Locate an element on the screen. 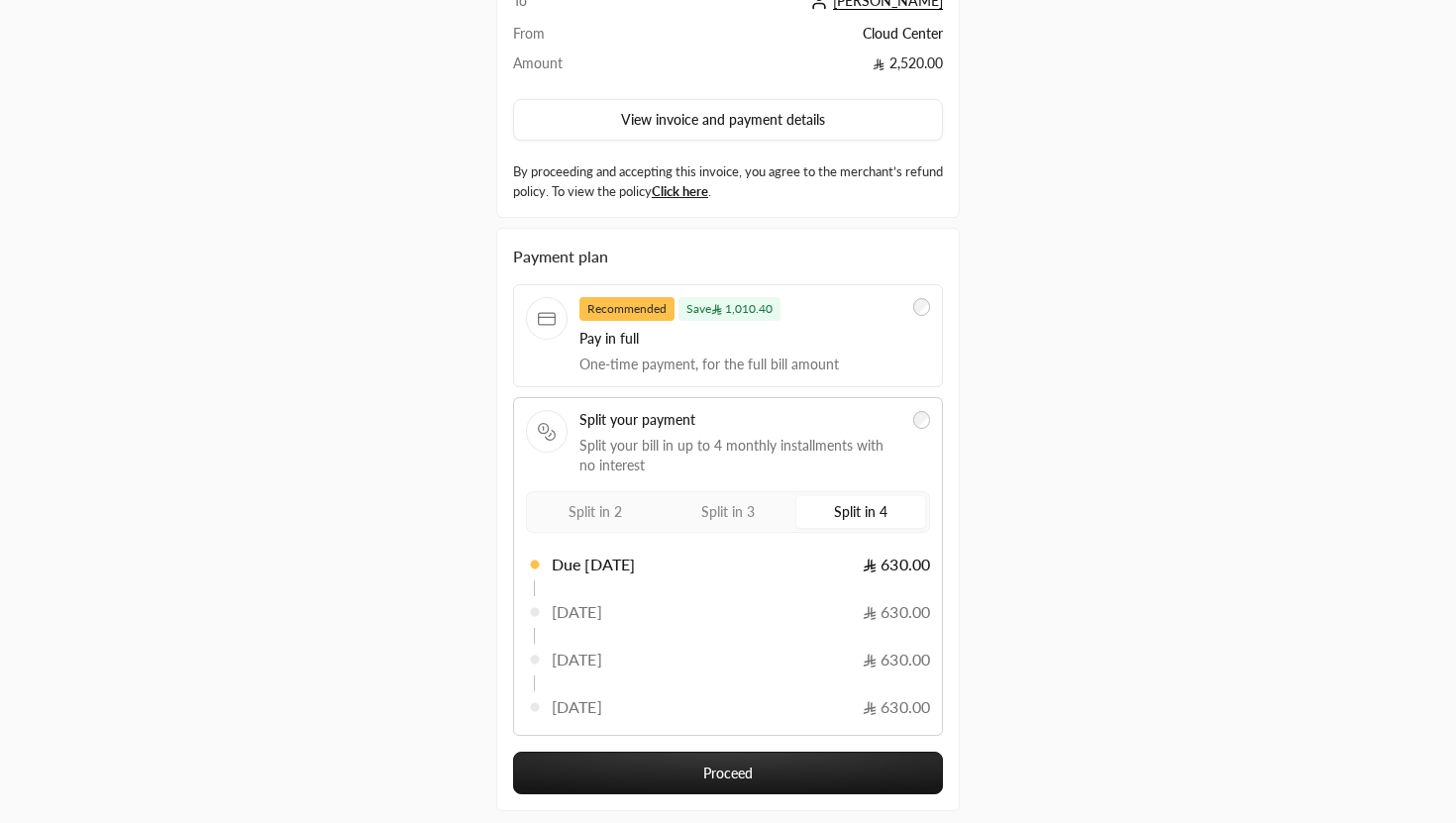 Image resolution: width=1456 pixels, height=823 pixels. button: Proceed is located at coordinates (728, 772).